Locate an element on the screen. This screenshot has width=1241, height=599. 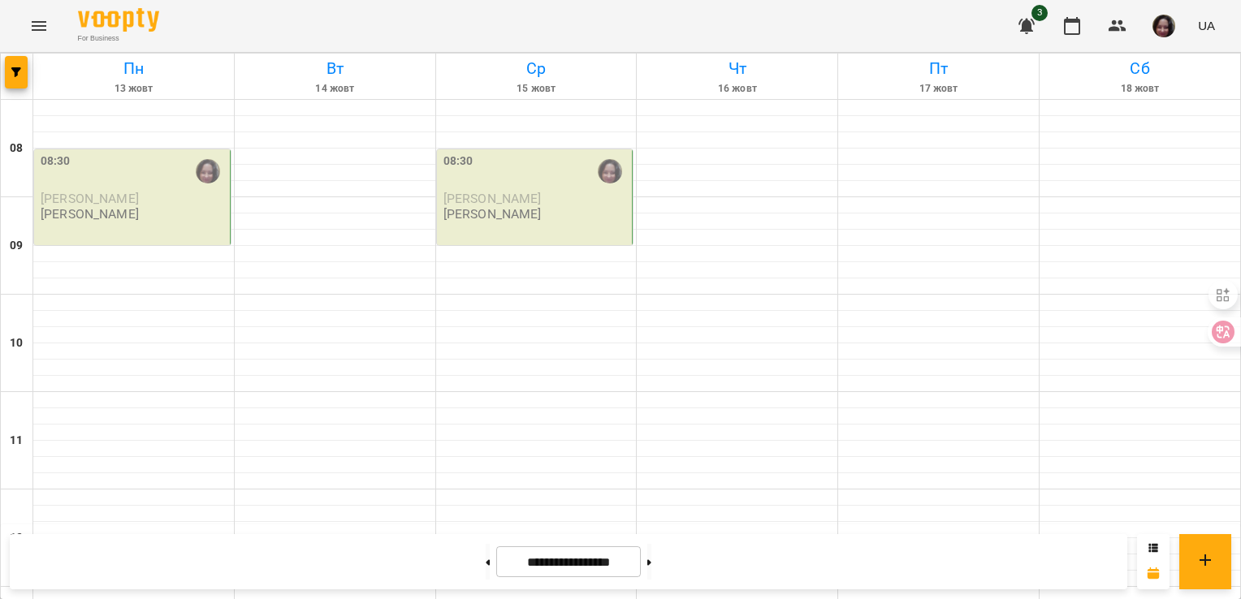
button: Menu is located at coordinates (39, 26).